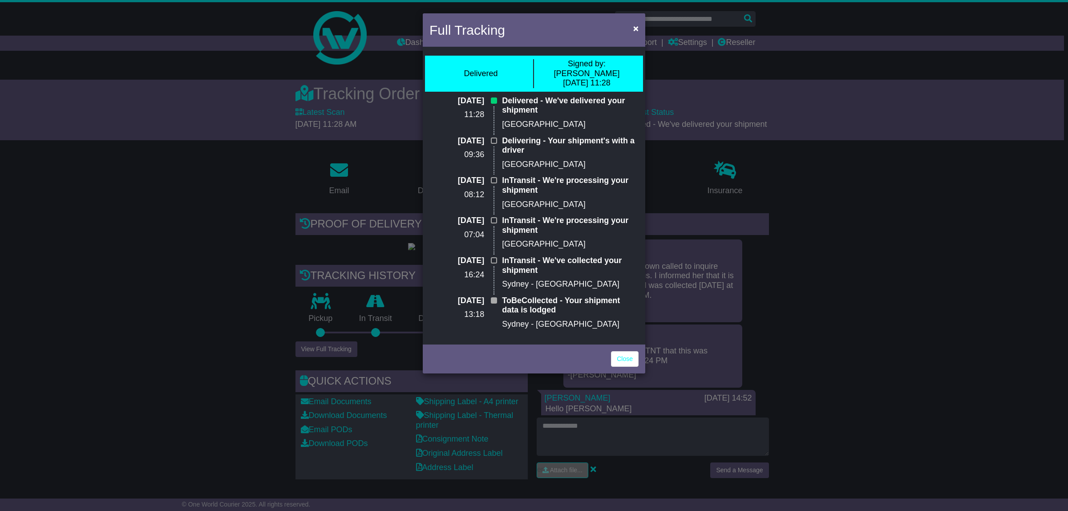  What do you see at coordinates (456, 195) in the screenshot?
I see `p: 08:12` at bounding box center [456, 195].